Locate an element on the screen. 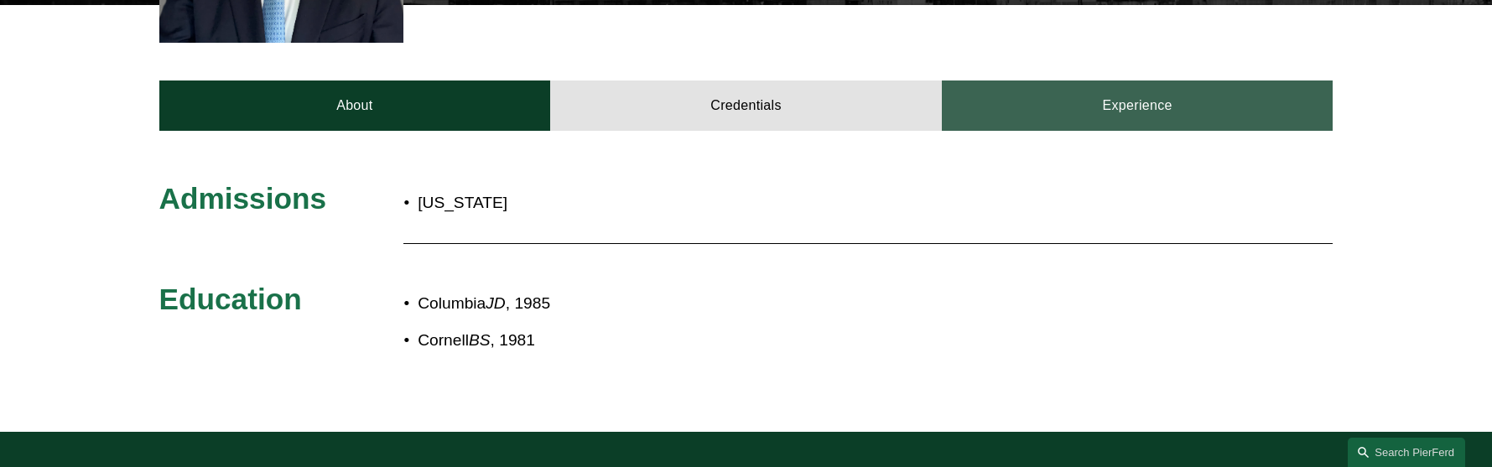 Image resolution: width=1492 pixels, height=467 pixels. a: About is located at coordinates (355, 106).